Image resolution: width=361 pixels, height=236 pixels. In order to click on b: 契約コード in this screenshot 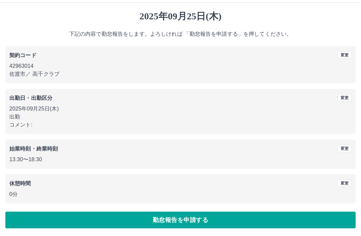, I will do `click(23, 55)`.